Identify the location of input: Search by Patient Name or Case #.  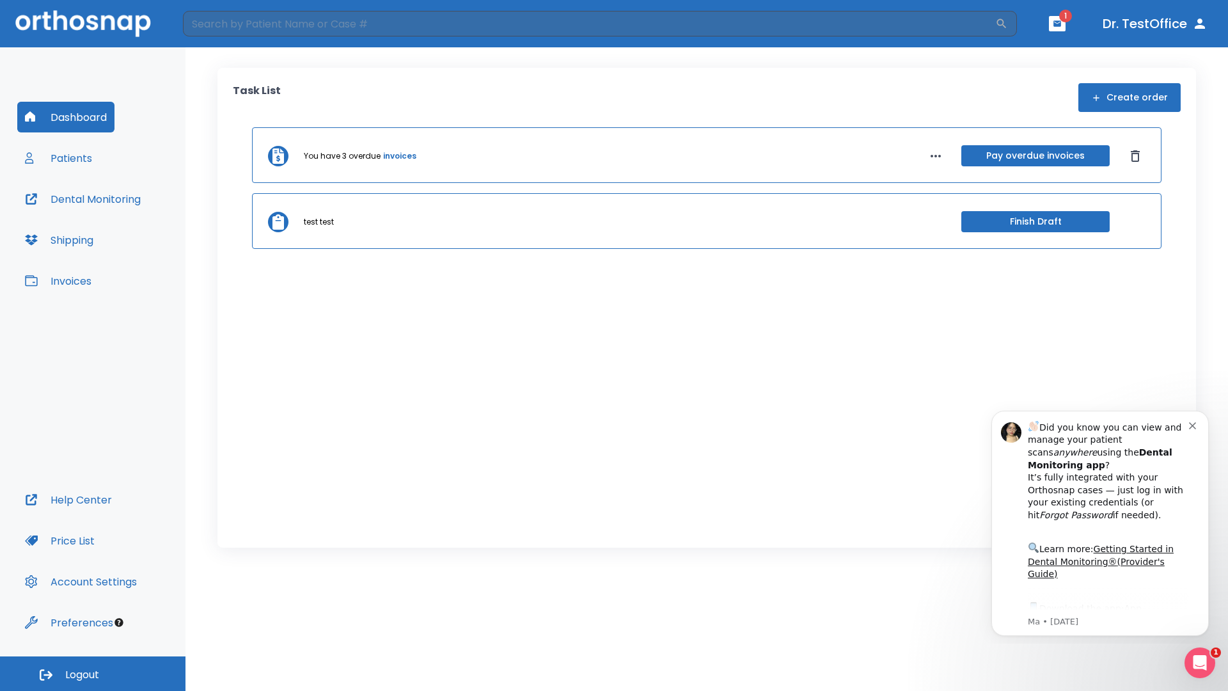
(589, 24).